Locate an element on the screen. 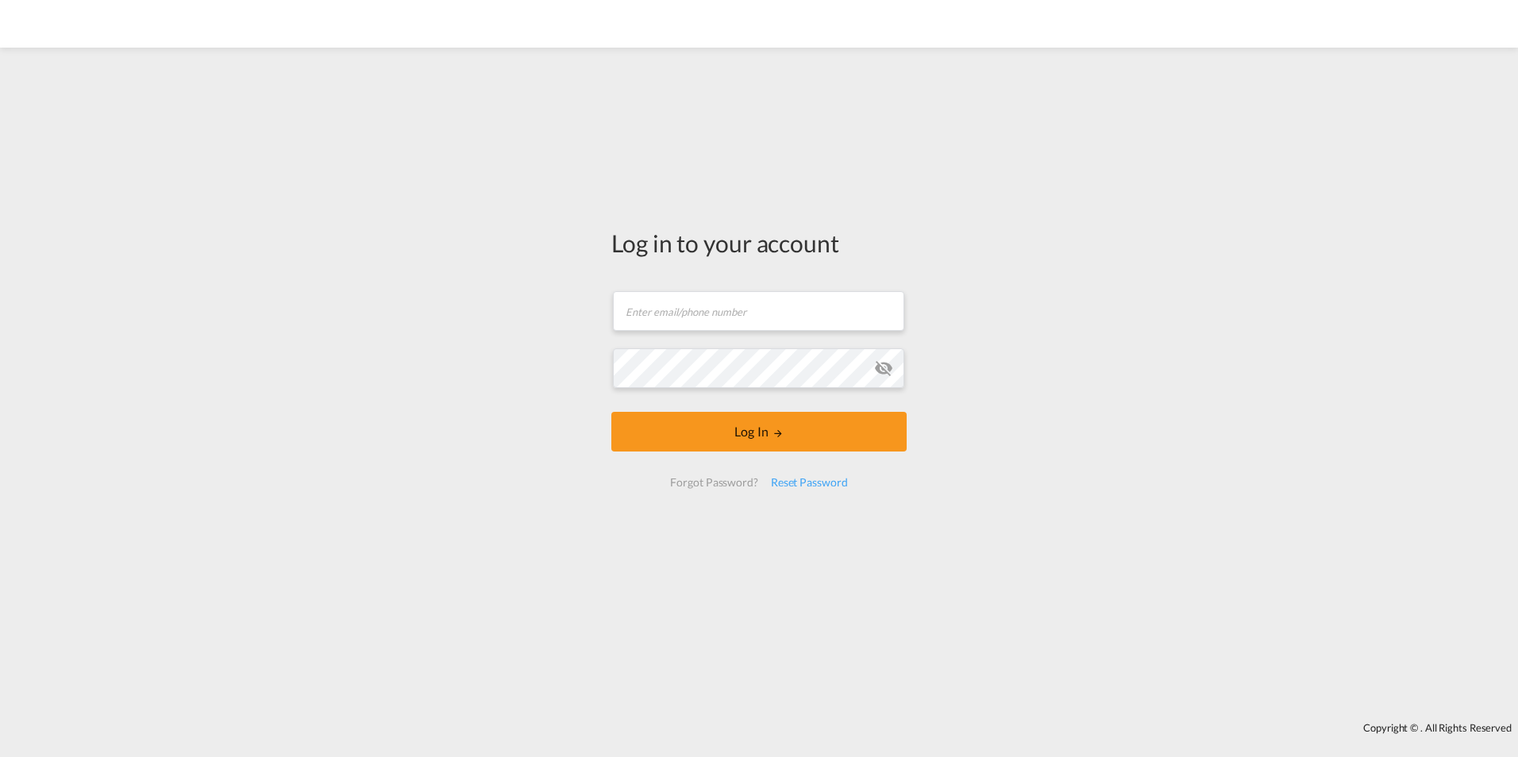 The height and width of the screenshot is (757, 1518). div: Reset Password is located at coordinates (809, 483).